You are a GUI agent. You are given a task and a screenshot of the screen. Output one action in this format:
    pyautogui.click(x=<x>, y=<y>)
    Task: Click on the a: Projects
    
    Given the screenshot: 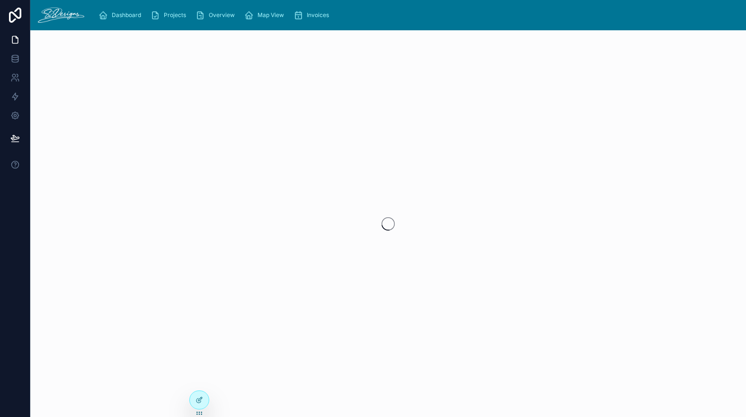 What is the action you would take?
    pyautogui.click(x=170, y=15)
    